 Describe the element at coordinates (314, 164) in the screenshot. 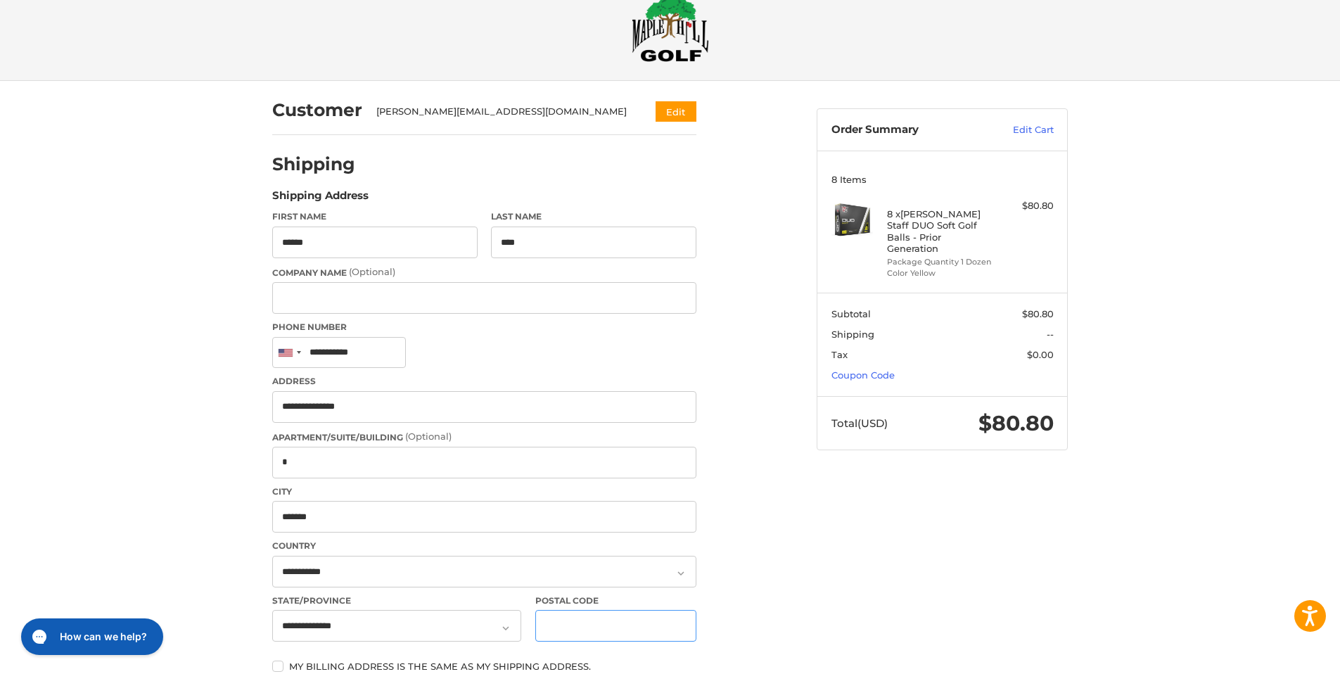

I see `h2: Shipping` at that location.